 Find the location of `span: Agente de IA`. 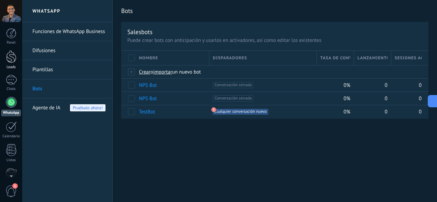

span: Agente de IA is located at coordinates (46, 108).